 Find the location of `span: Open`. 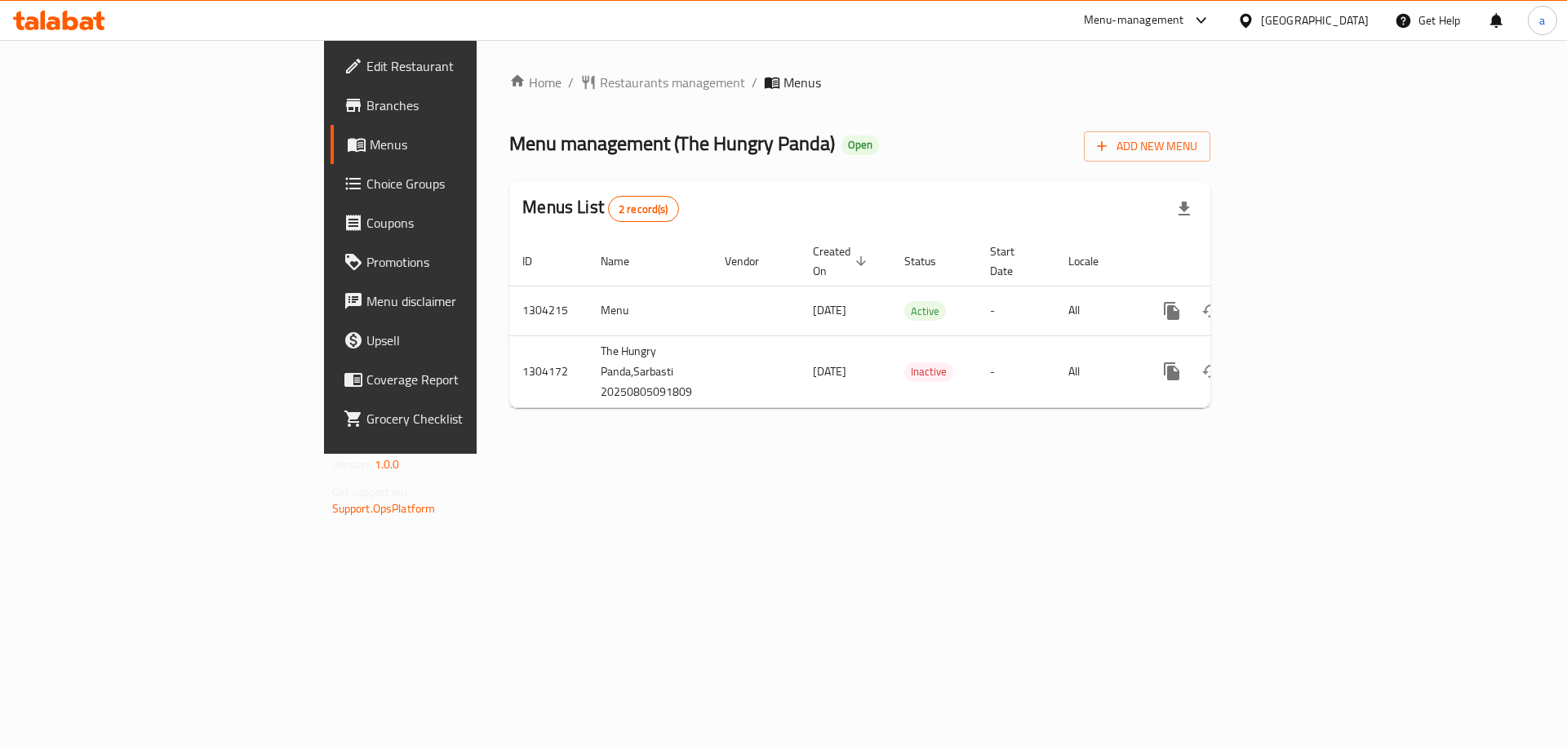

span: Open is located at coordinates (860, 144).